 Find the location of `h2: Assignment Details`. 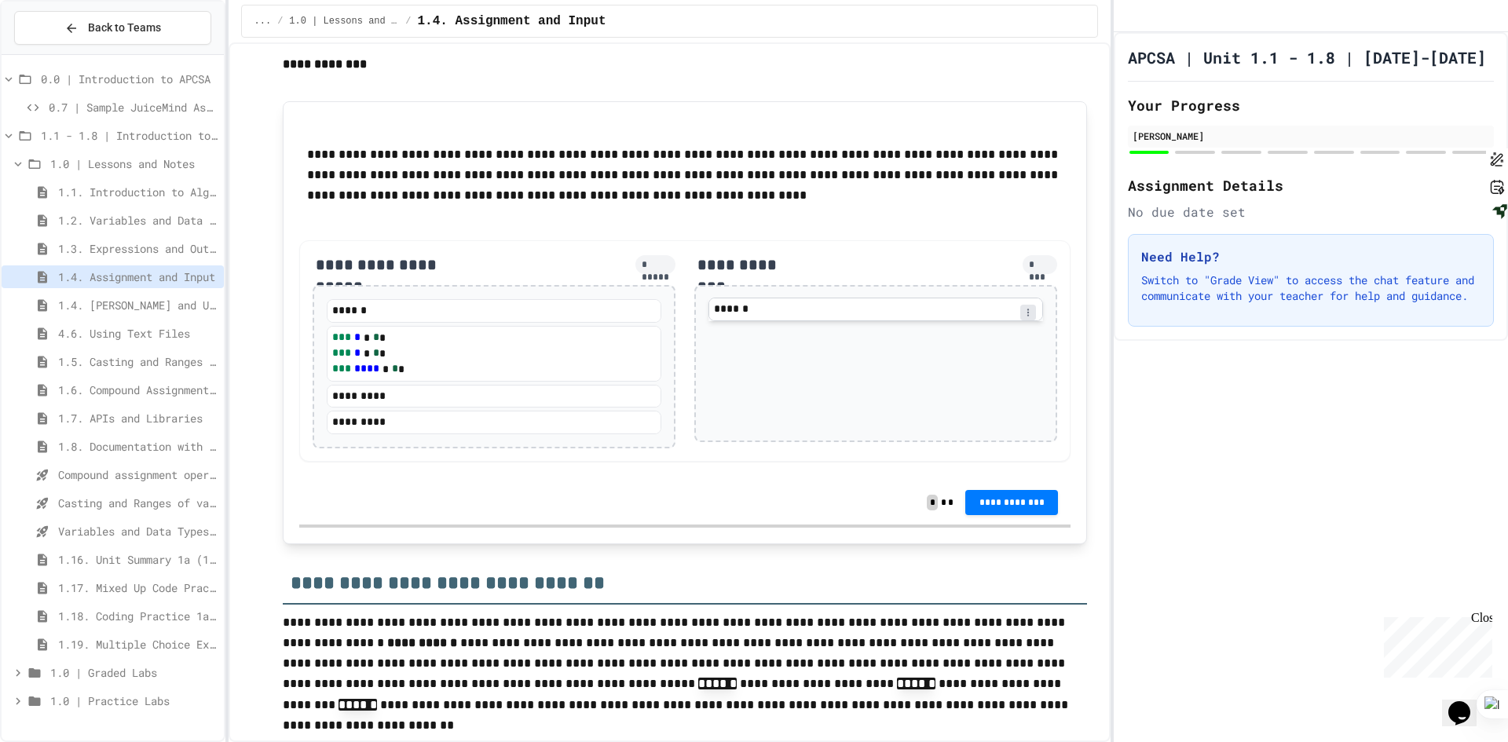

h2: Assignment Details is located at coordinates (1311, 185).